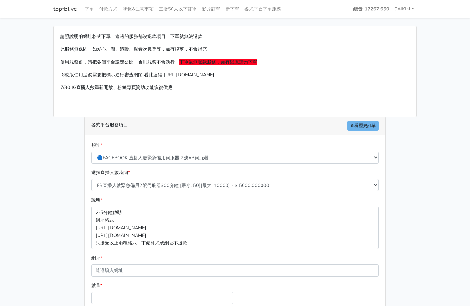  What do you see at coordinates (371, 9) in the screenshot?
I see `strong: 錢包: 17267.650` at bounding box center [371, 9].